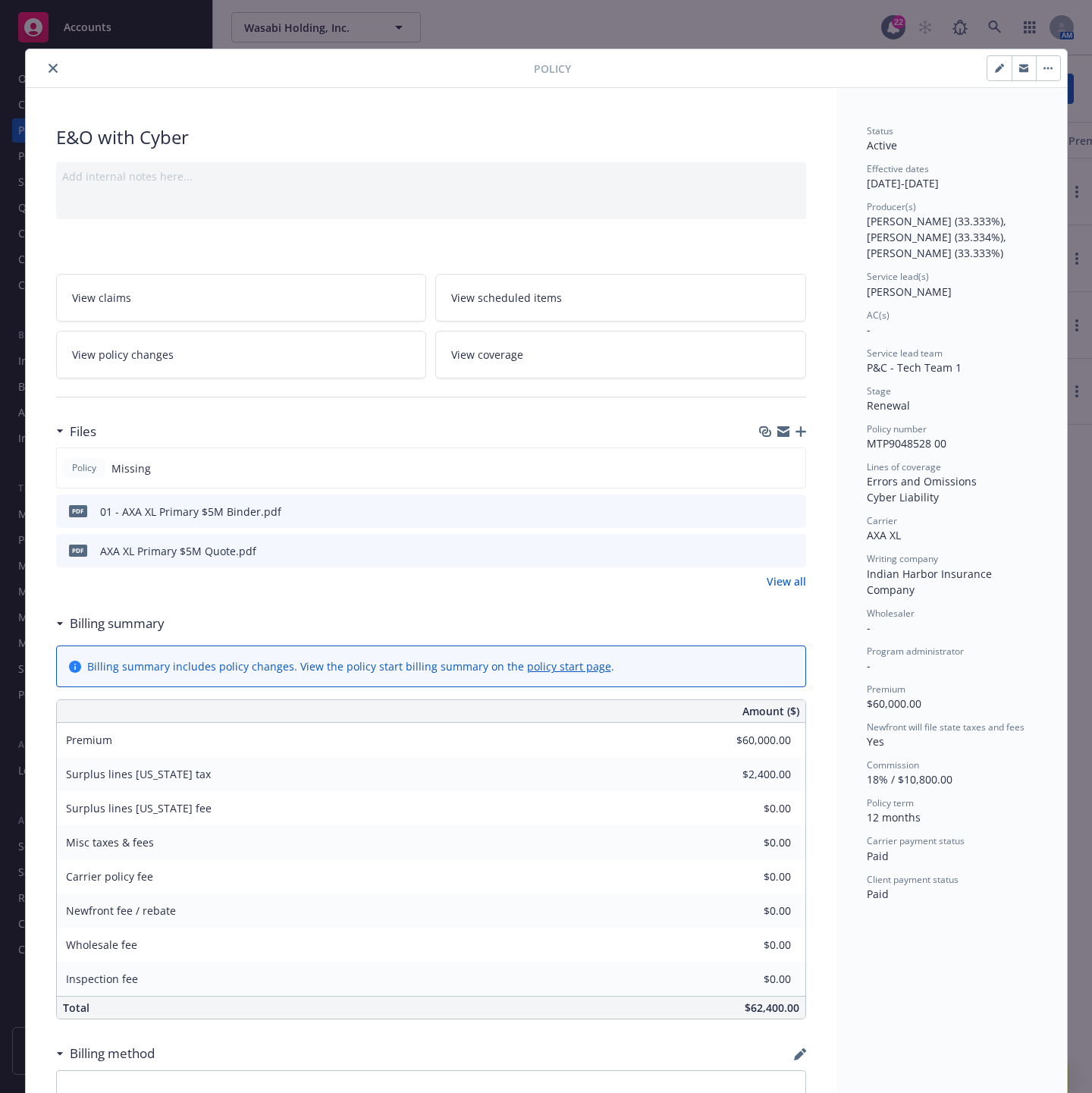  What do you see at coordinates (904, 466) in the screenshot?
I see `span: Lines of coverage` at bounding box center [904, 466].